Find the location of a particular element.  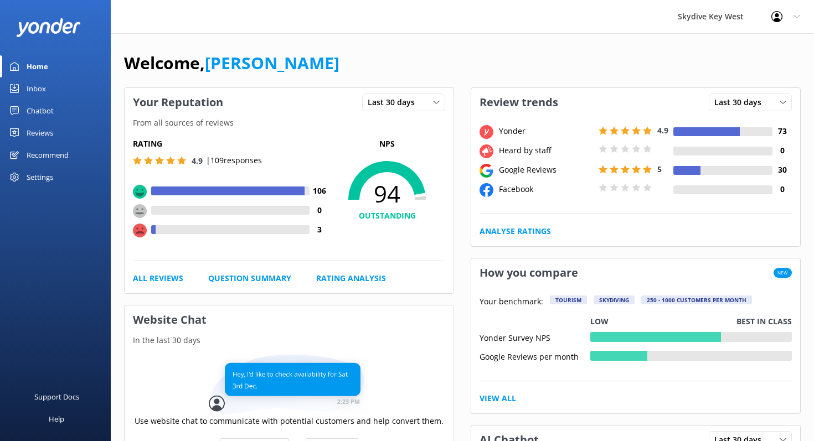

div: Chatbot is located at coordinates (40, 111).